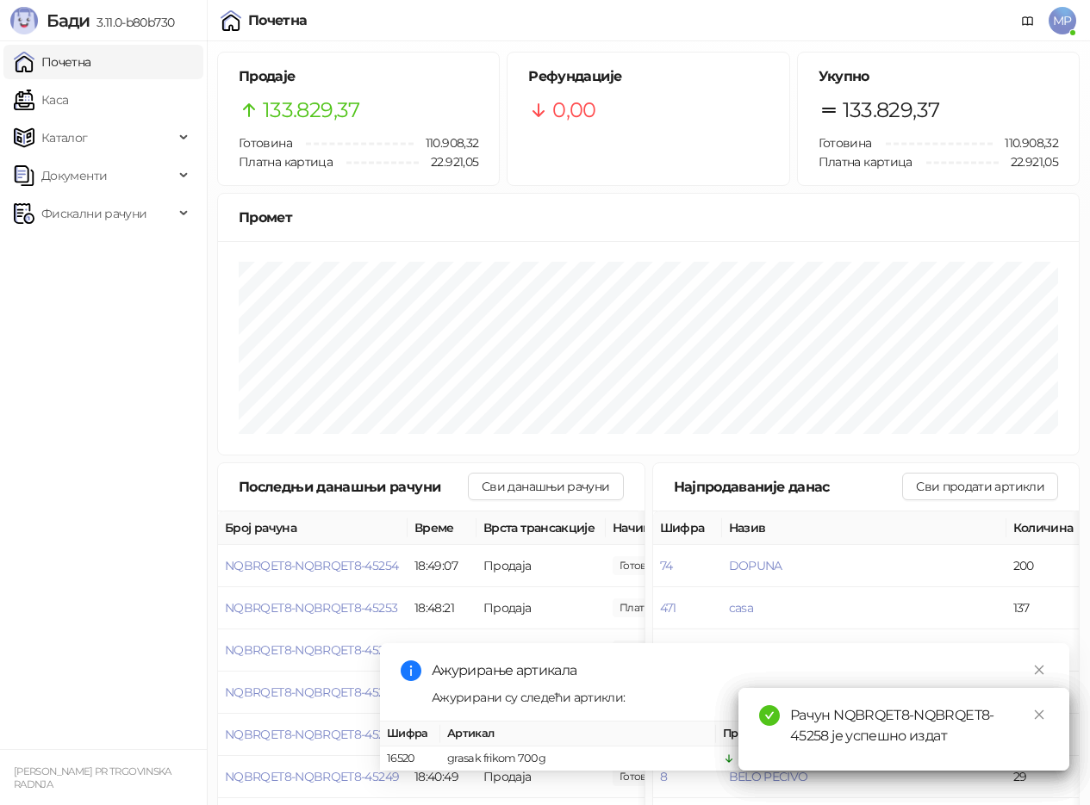  Describe the element at coordinates (358, 77) in the screenshot. I see `h5: Продаје` at that location.